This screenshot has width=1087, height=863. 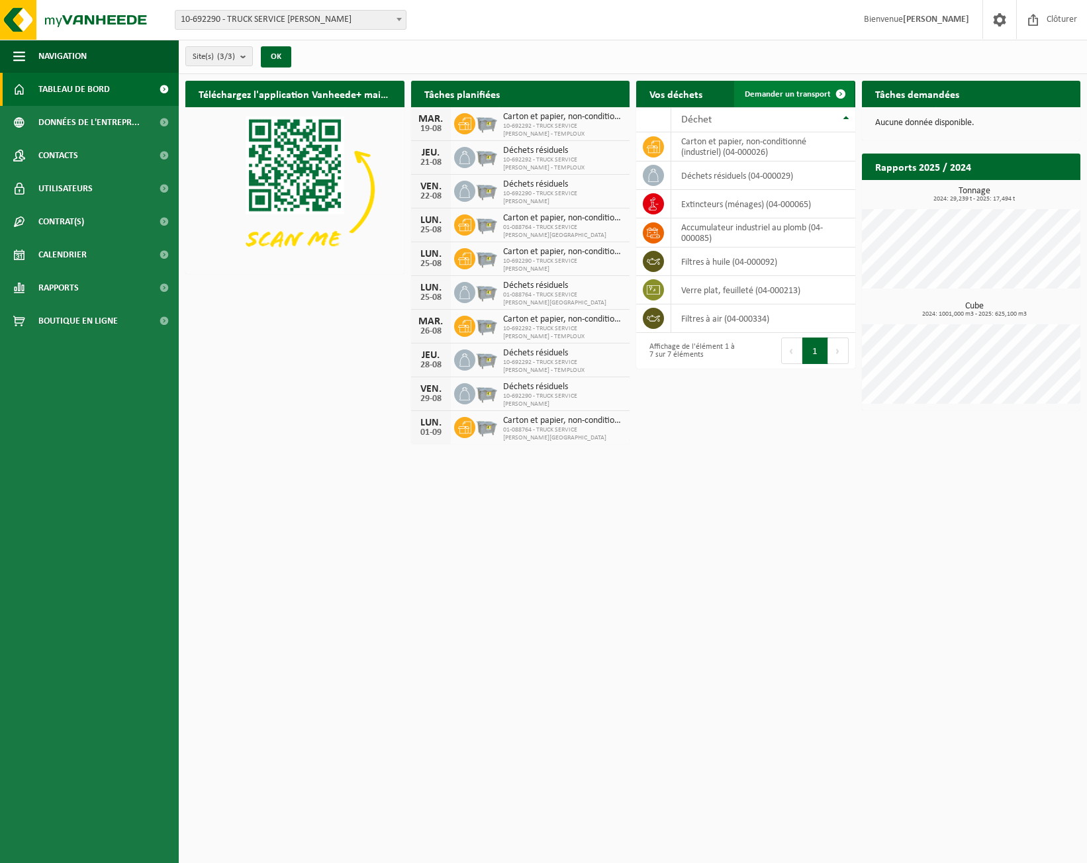 What do you see at coordinates (62, 255) in the screenshot?
I see `span: Calendrier` at bounding box center [62, 255].